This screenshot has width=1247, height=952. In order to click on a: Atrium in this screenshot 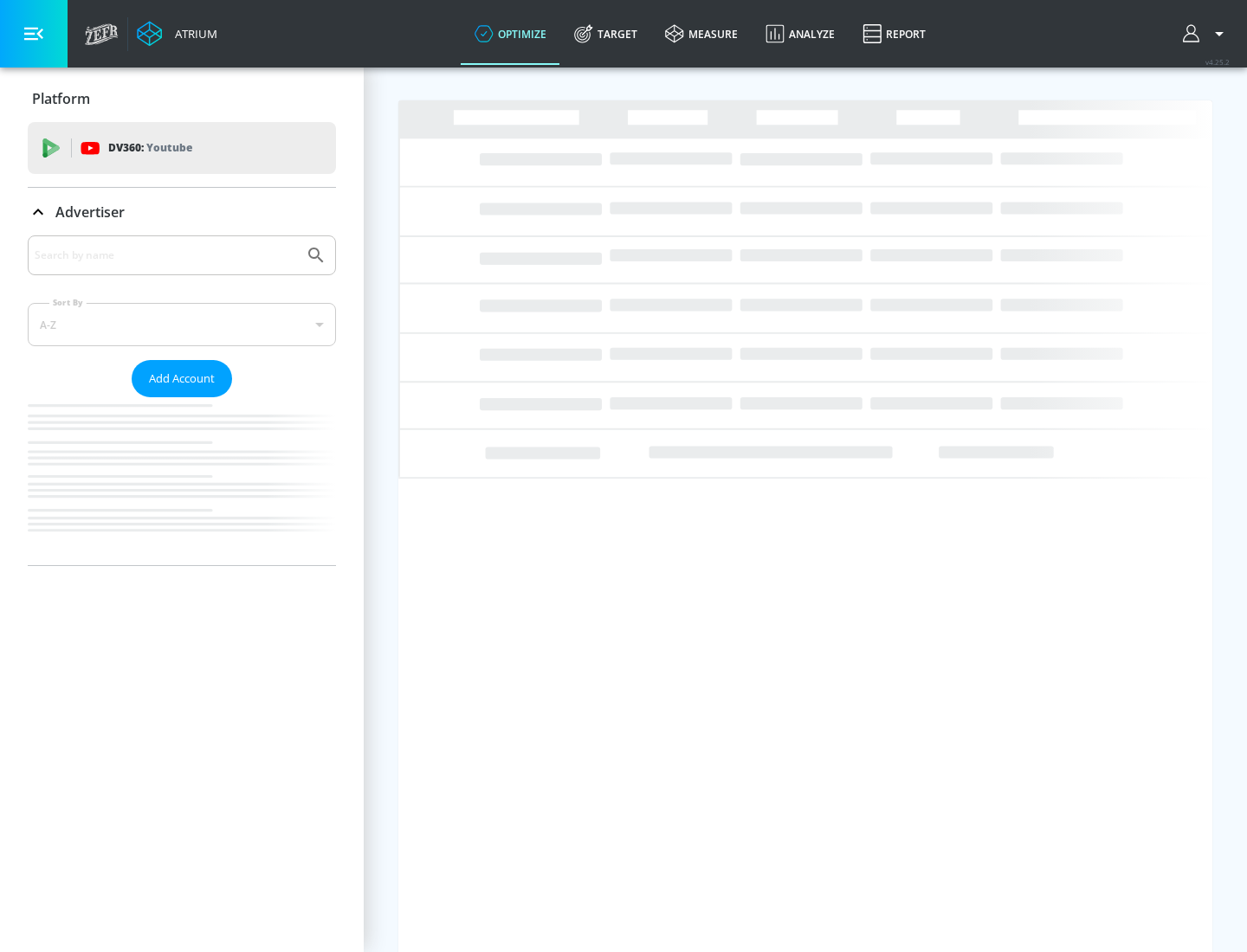, I will do `click(177, 33)`.